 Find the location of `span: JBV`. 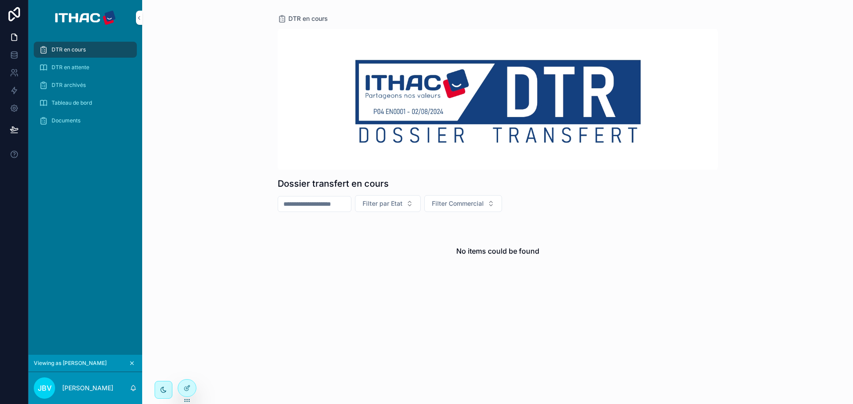

span: JBV is located at coordinates (44, 389).